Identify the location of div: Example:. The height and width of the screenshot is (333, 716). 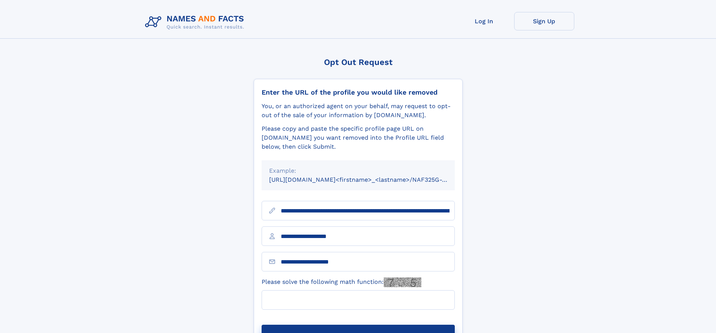
(358, 171).